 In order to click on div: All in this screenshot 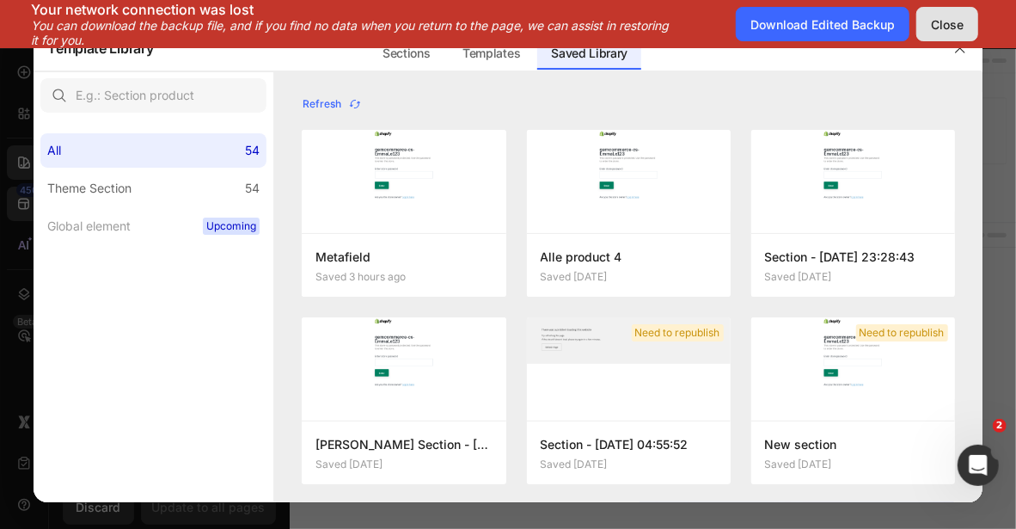, I will do `click(54, 150)`.